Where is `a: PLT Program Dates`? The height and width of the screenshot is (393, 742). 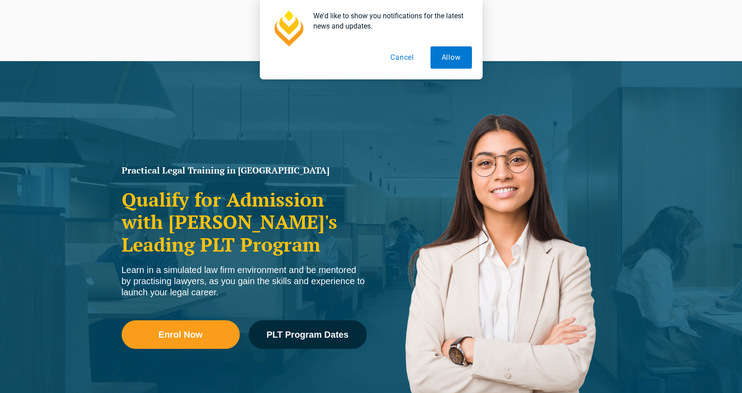
a: PLT Program Dates is located at coordinates (308, 334).